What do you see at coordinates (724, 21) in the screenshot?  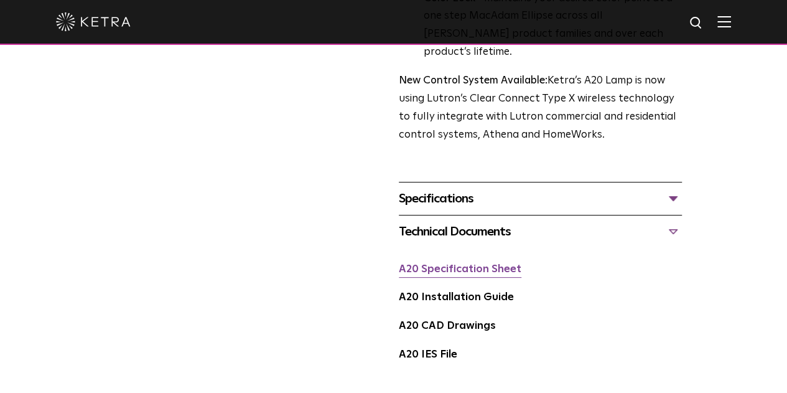 I see `img: Hamburger%20Nav.svg` at bounding box center [724, 21].